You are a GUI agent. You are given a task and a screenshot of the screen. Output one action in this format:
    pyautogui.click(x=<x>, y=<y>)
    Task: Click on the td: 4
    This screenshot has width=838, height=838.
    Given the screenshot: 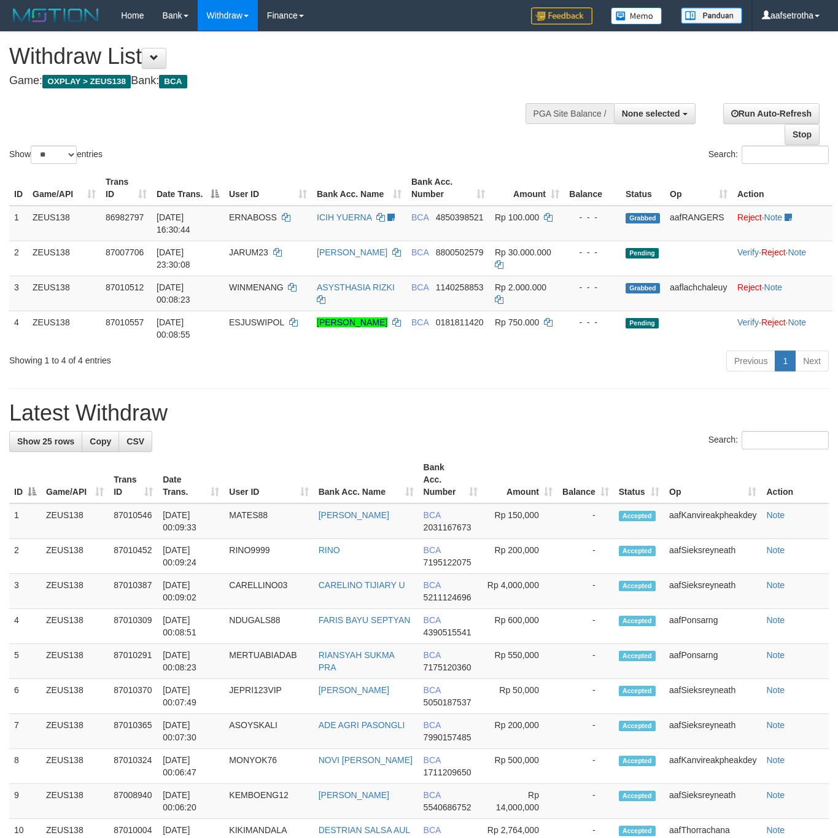 What is the action you would take?
    pyautogui.click(x=25, y=626)
    